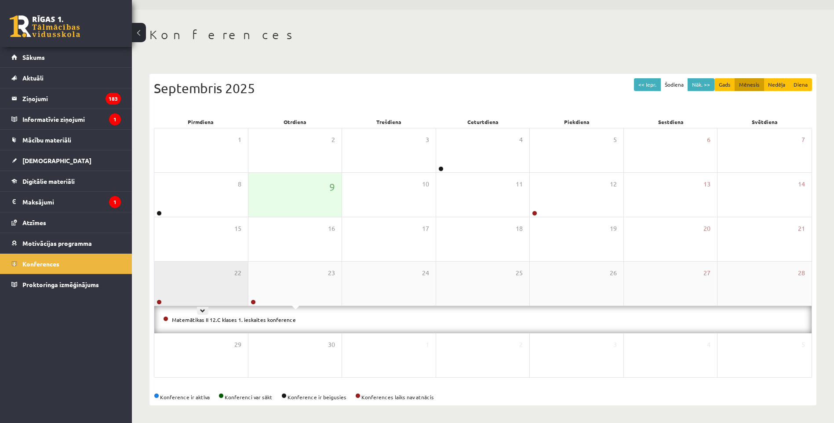 The image size is (834, 423). What do you see at coordinates (519, 273) in the screenshot?
I see `span: 25` at bounding box center [519, 273].